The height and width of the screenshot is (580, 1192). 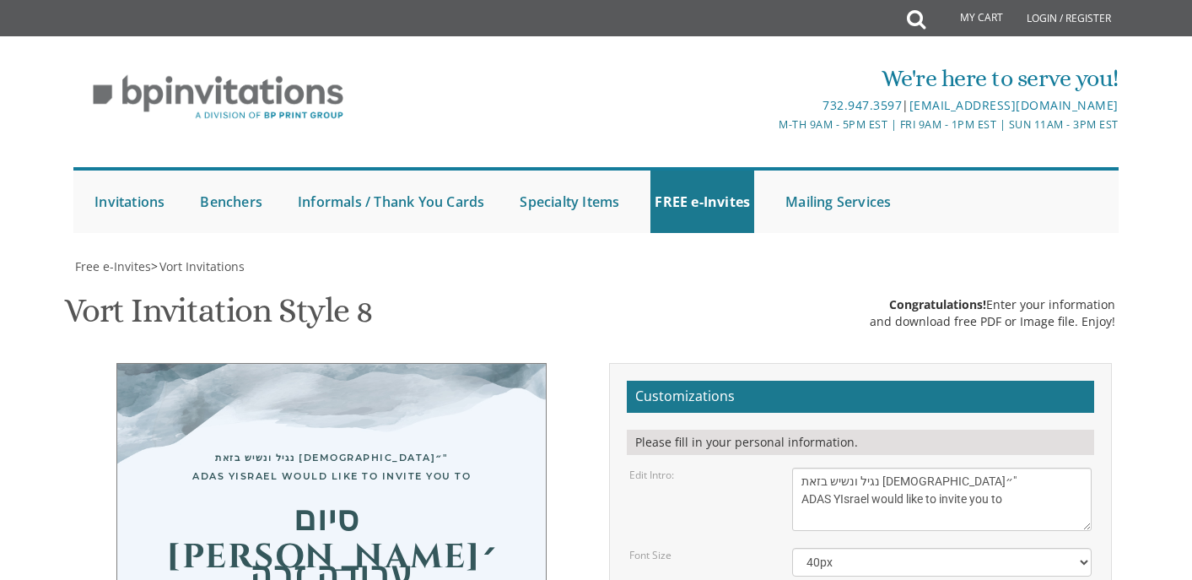 What do you see at coordinates (938, 304) in the screenshot?
I see `span: Congratulations!` at bounding box center [938, 304].